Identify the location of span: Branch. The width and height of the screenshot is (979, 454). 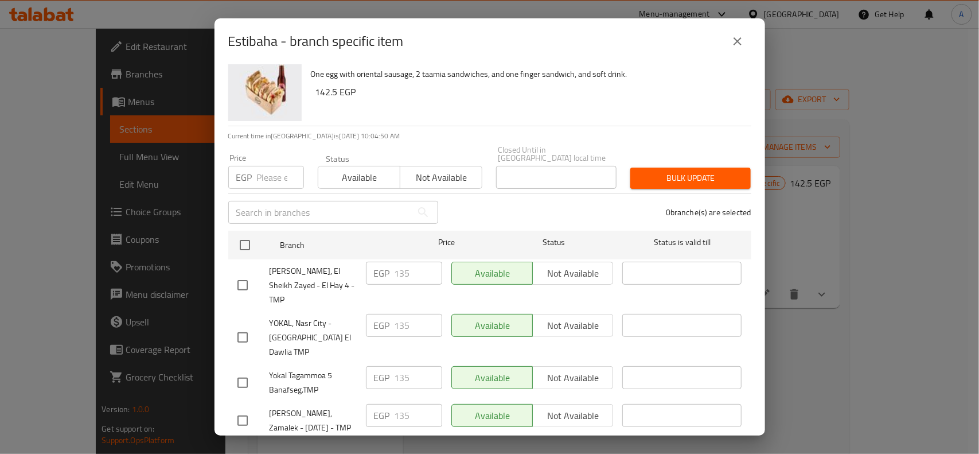
(340, 245).